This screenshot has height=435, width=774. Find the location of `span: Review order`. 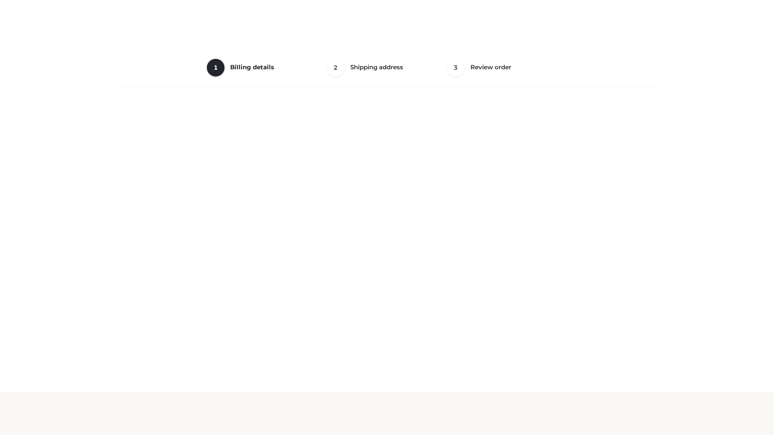

span: Review order is located at coordinates (490, 67).